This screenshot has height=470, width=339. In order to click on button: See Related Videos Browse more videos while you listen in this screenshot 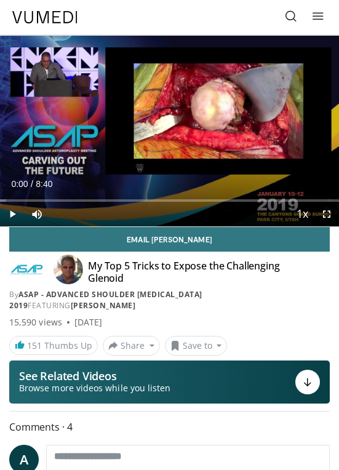, I will do `click(169, 382)`.